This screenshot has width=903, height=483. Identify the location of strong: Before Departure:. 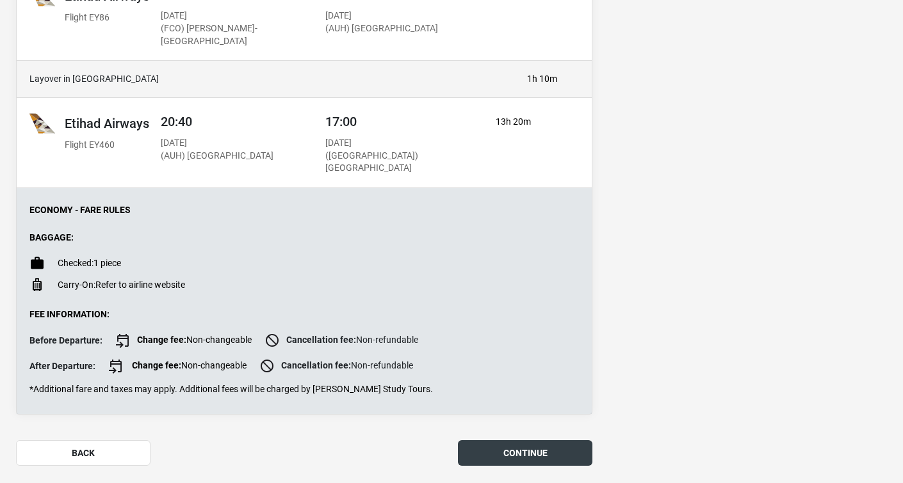
(66, 341).